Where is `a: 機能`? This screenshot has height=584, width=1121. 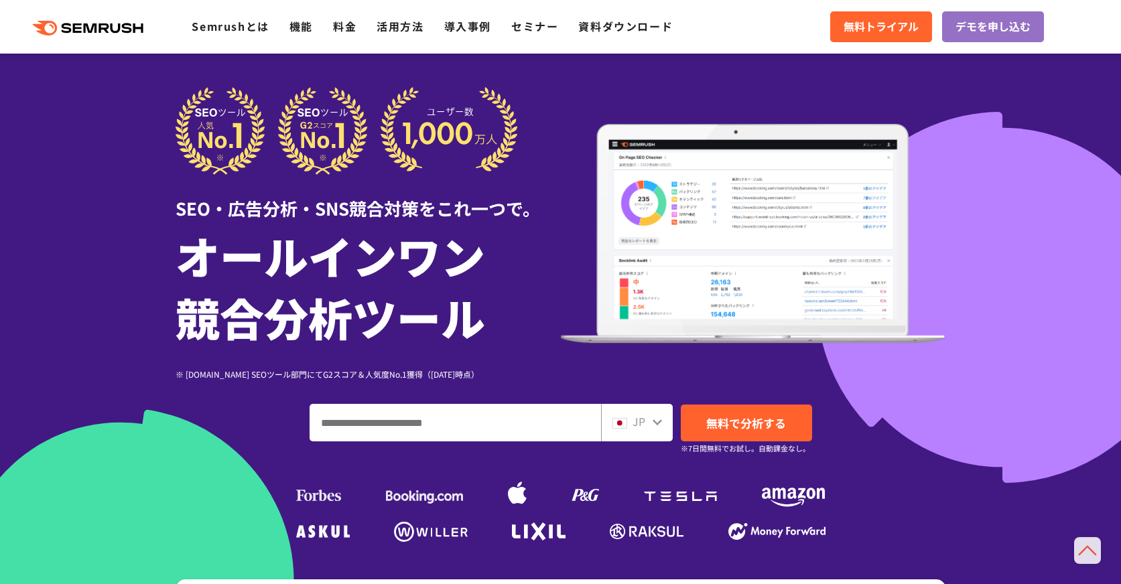
a: 機能 is located at coordinates (301, 26).